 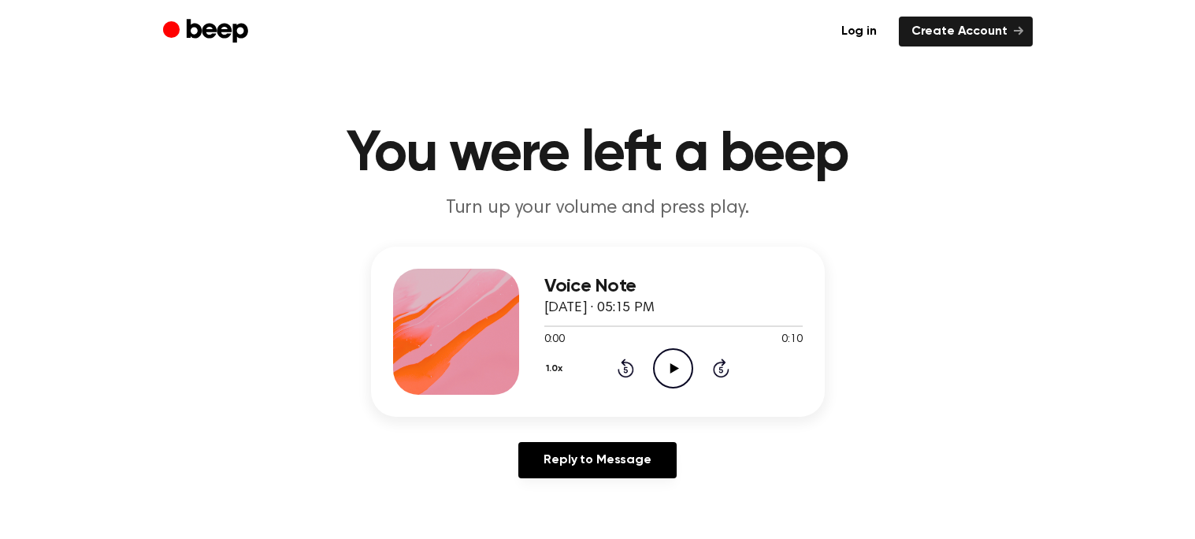 I want to click on a: Create Account, so click(x=966, y=32).